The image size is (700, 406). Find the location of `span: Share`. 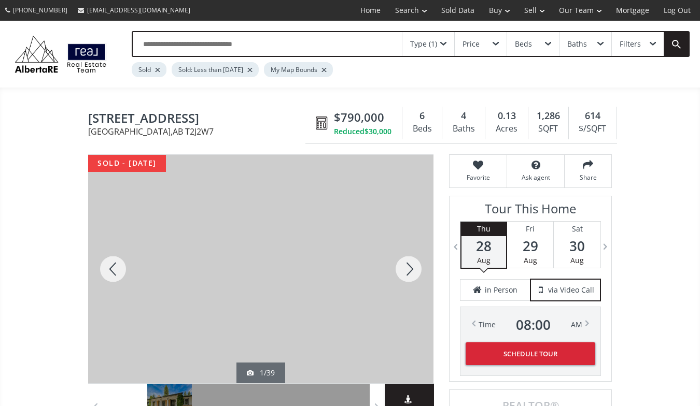

span: Share is located at coordinates (588, 177).